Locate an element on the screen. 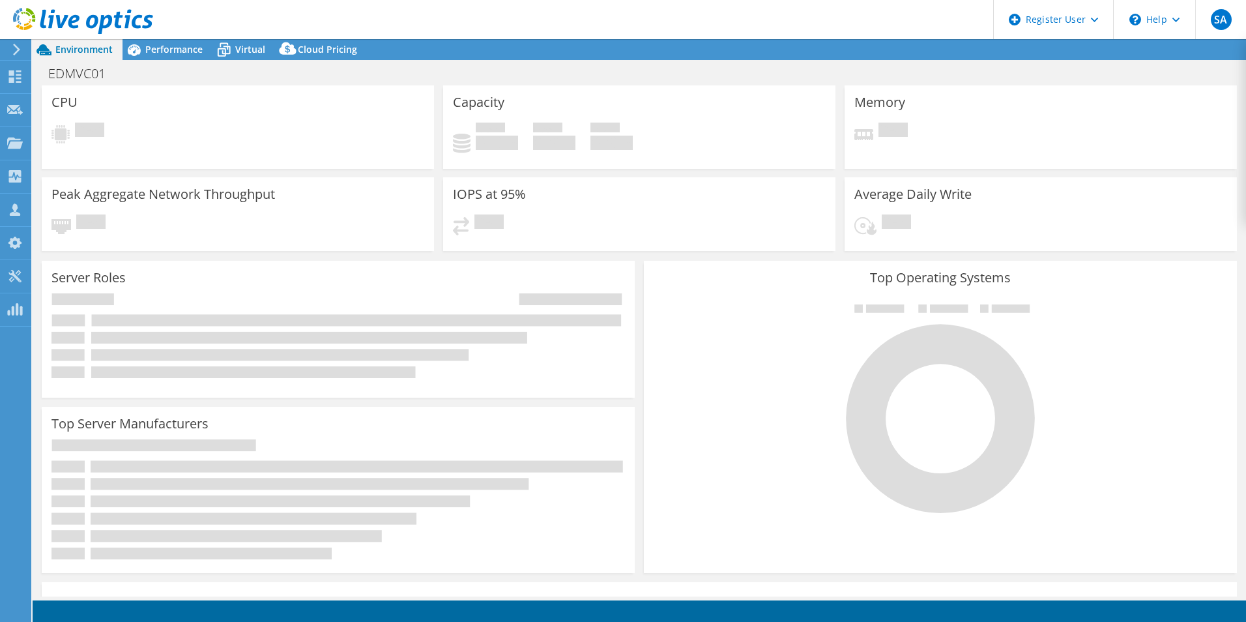 This screenshot has height=622, width=1246. span: Cloud Pricing is located at coordinates (327, 49).